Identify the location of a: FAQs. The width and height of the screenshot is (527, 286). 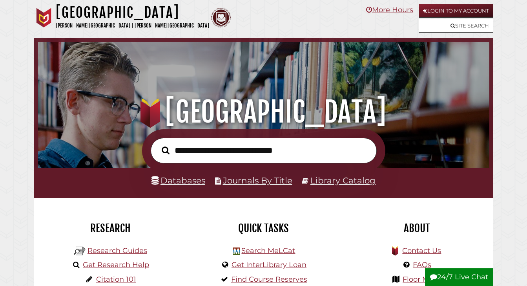
(422, 264).